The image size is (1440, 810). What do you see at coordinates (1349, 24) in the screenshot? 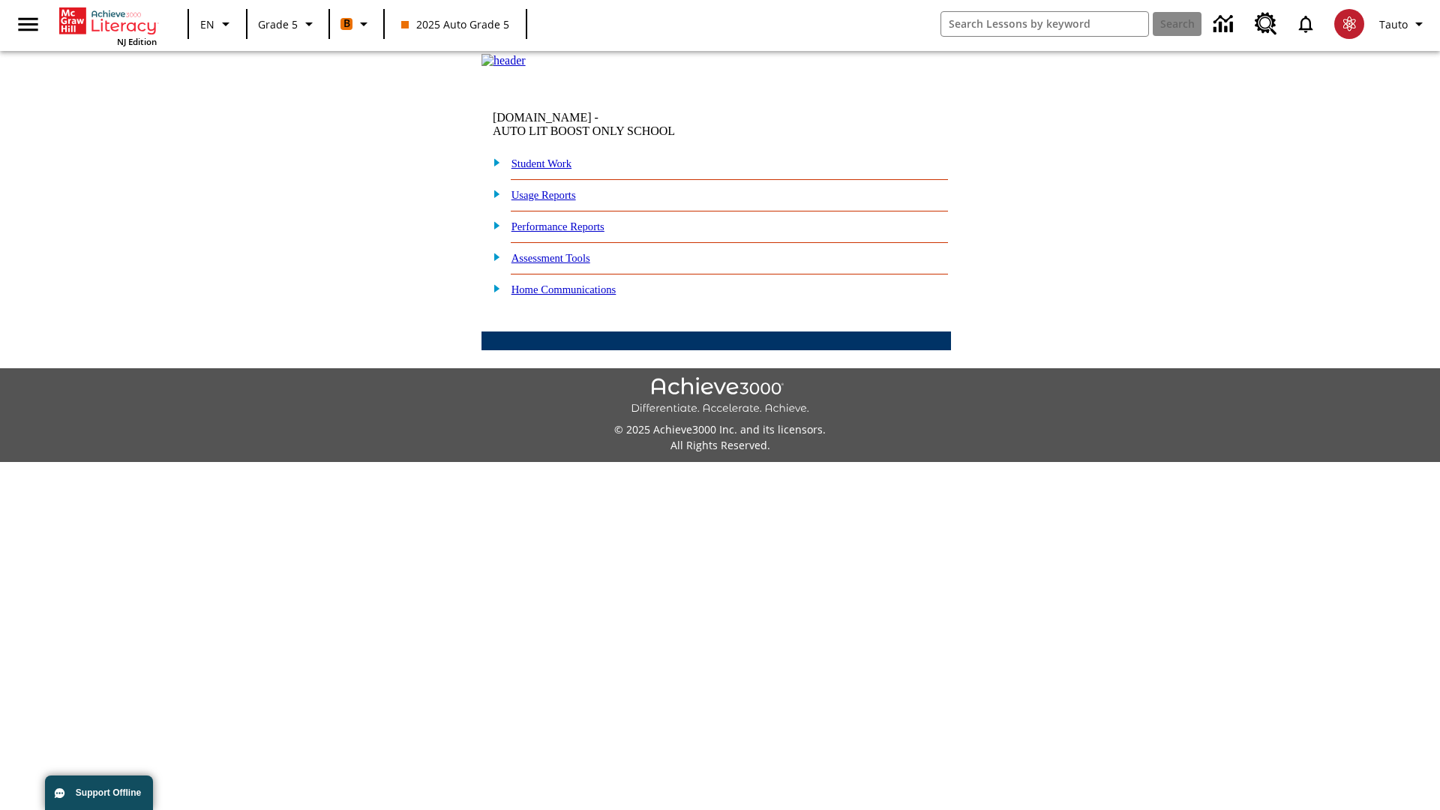
I see `img: avatar image` at bounding box center [1349, 24].